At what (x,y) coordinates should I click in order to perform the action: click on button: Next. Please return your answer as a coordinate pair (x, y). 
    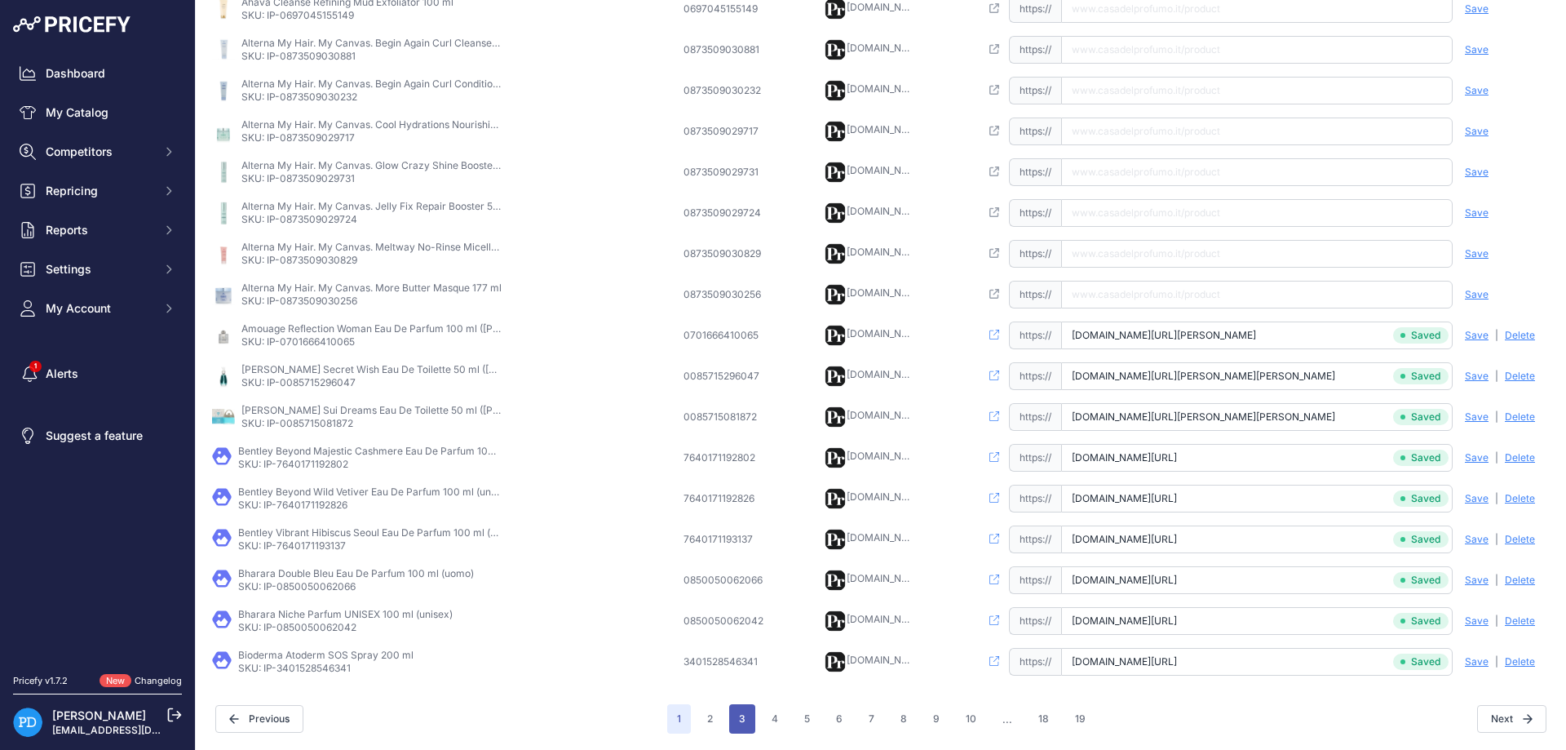
    Looking at the image, I should click on (1511, 719).